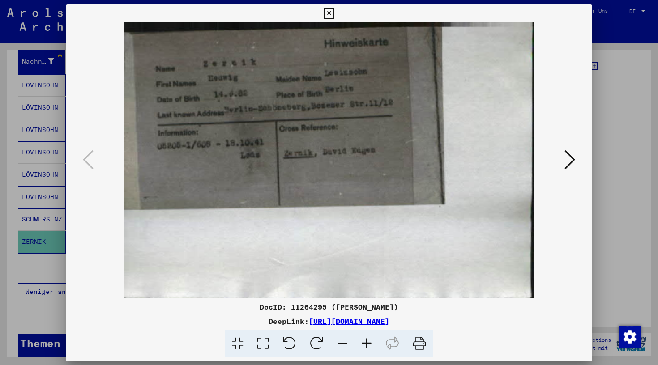 This screenshot has width=658, height=365. I want to click on div: Zustimmung ändern, so click(630, 337).